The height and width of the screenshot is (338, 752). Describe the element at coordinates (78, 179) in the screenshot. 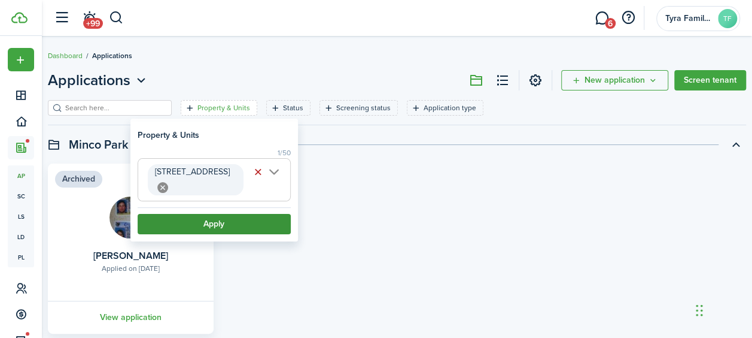

I see `status: Archived` at that location.